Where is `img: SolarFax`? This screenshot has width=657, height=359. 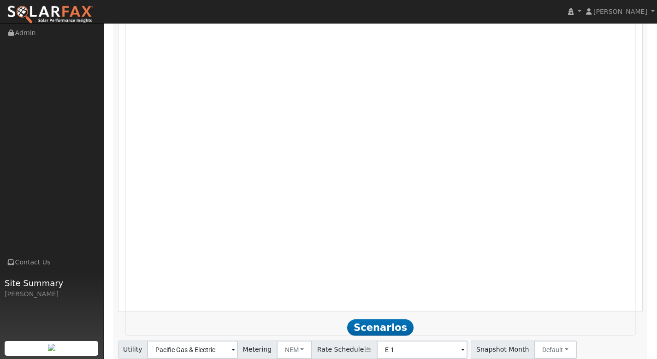 img: SolarFax is located at coordinates (50, 15).